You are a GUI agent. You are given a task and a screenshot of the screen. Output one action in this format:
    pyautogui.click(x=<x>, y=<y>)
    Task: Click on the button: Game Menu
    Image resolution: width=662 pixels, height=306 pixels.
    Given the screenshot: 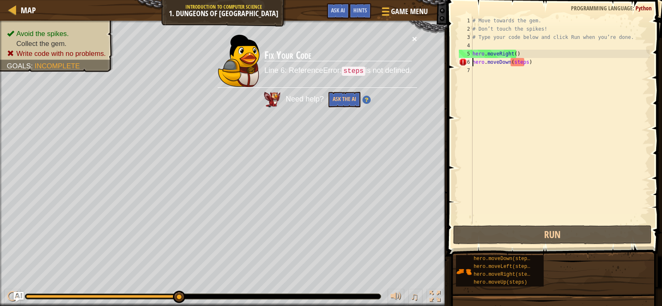 What is the action you would take?
    pyautogui.click(x=404, y=13)
    